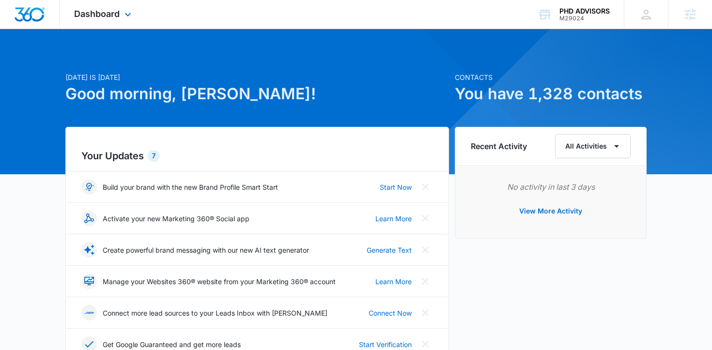 The height and width of the screenshot is (350, 712). What do you see at coordinates (190, 187) in the screenshot?
I see `p: Build your brand with the new Brand Profile Smart Start` at bounding box center [190, 187].